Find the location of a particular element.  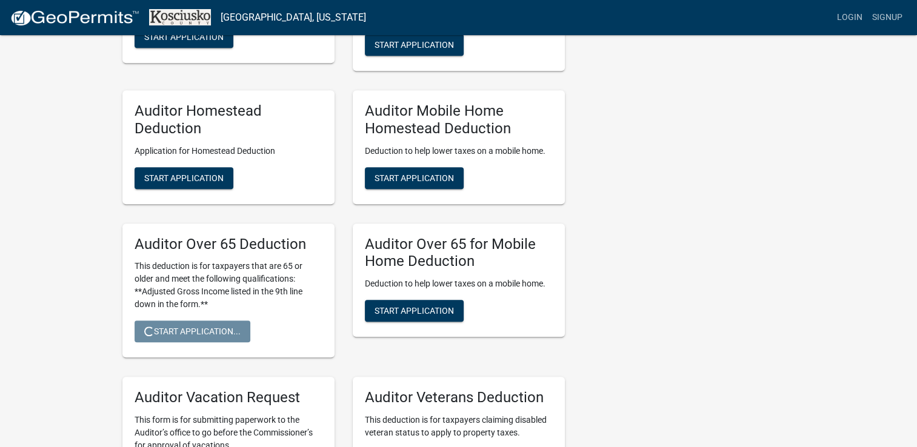

p: This deduction is for taxpayers that are 65 or older and meet the following qualifications: **Adj... is located at coordinates (228, 285).